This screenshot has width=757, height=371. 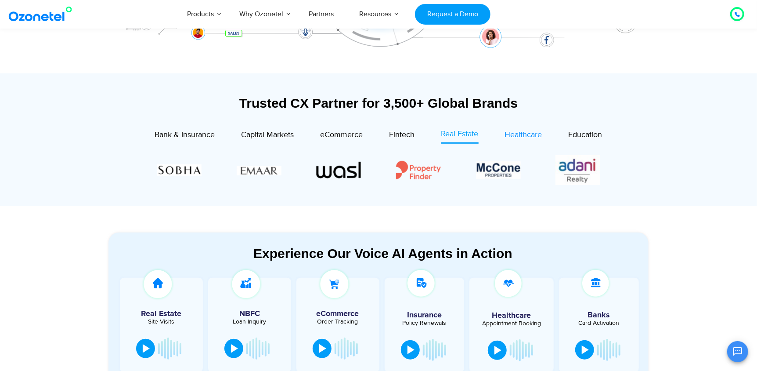 I want to click on button: Open chat, so click(x=738, y=351).